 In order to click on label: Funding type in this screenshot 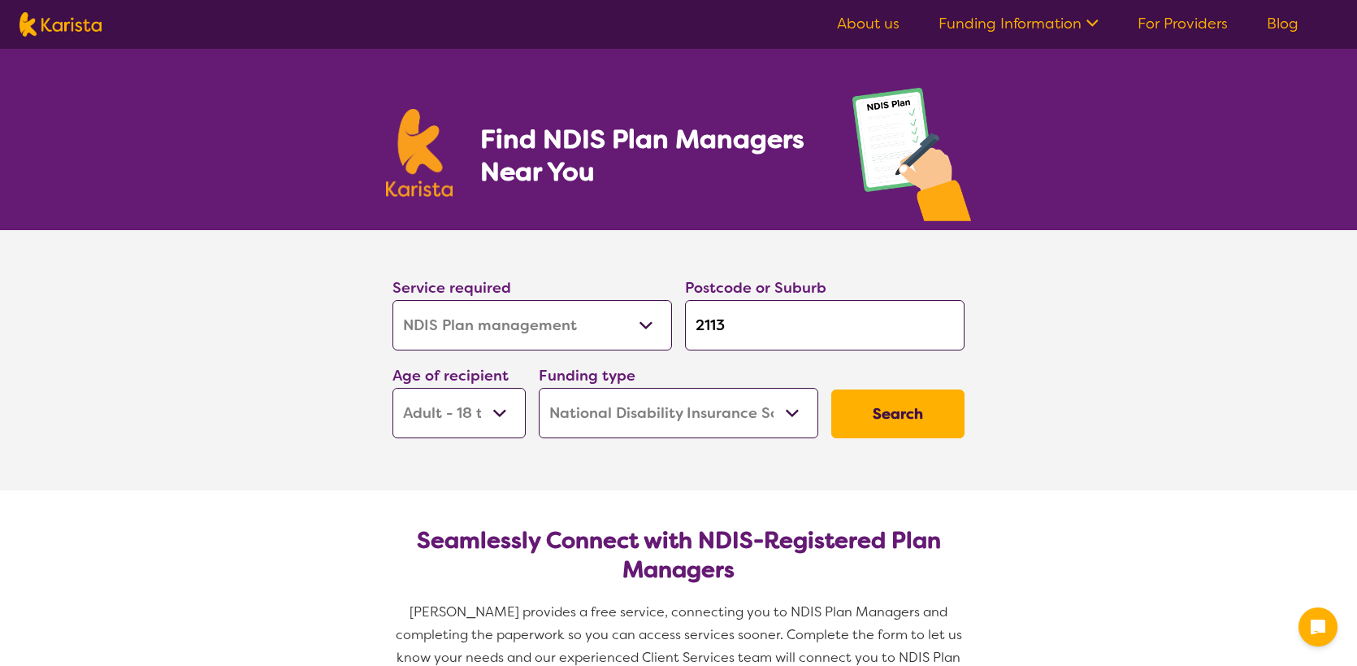, I will do `click(587, 375)`.